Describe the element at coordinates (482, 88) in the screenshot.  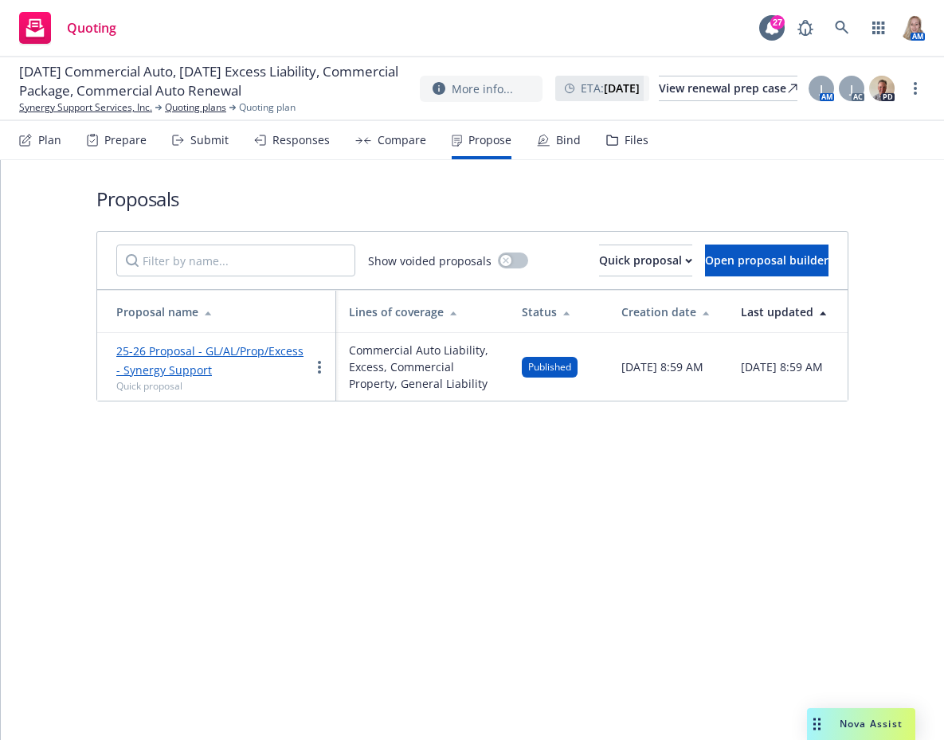
I see `span: More info...` at that location.